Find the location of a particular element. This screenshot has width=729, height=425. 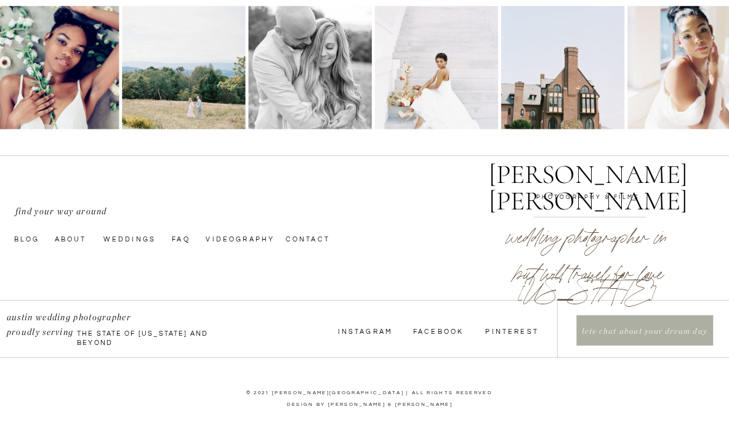

a: Weddings is located at coordinates (132, 239).